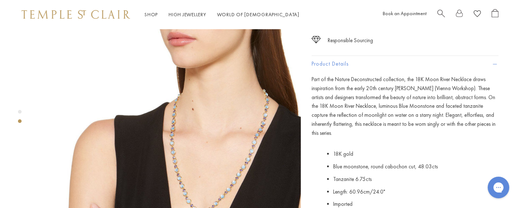 The width and height of the screenshot is (520, 208). I want to click on a: View Wishlist, so click(478, 14).